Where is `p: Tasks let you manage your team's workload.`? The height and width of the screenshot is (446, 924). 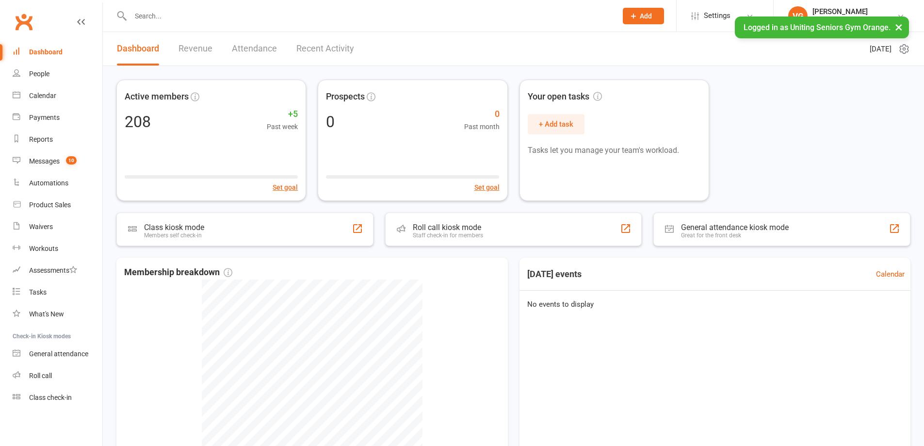
p: Tasks let you manage your team's workload. is located at coordinates (614, 150).